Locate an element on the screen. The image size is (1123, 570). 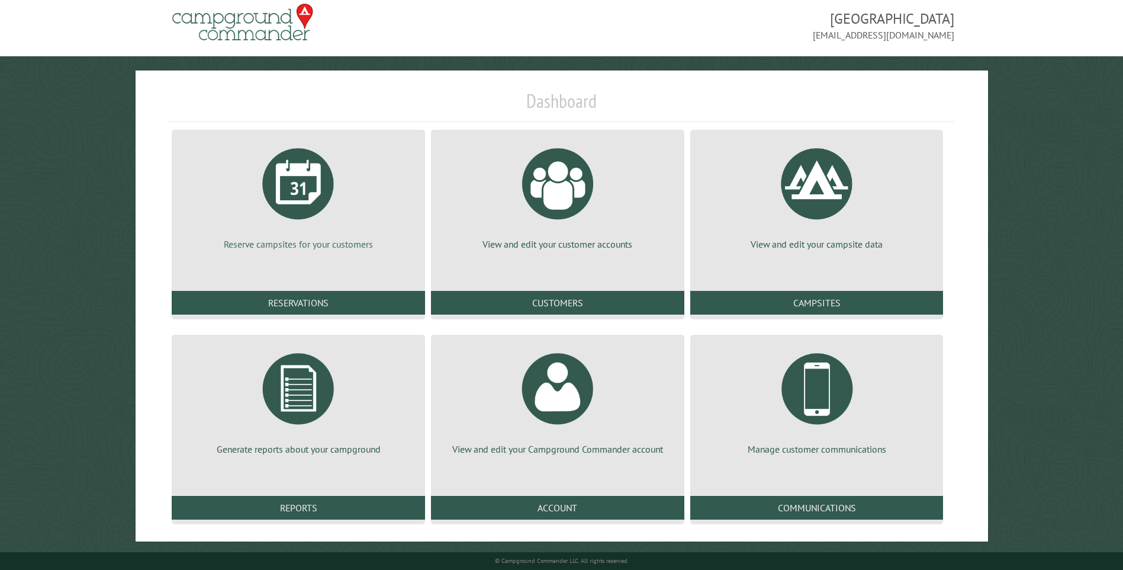
h1: Dashboard is located at coordinates (561, 105).